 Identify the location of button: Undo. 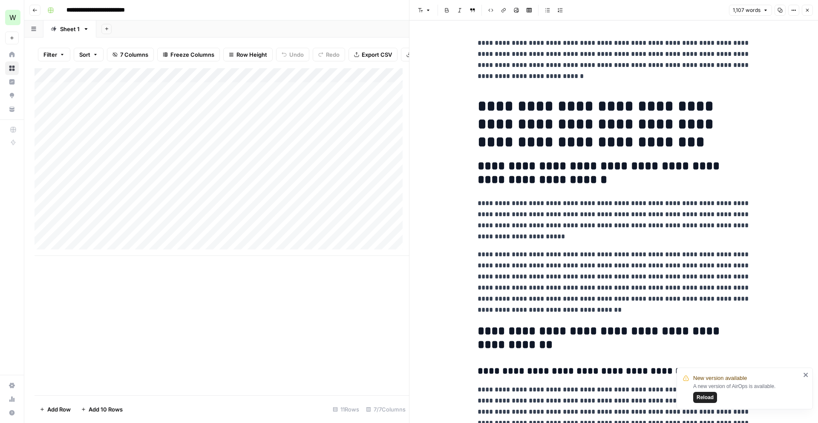
(293, 55).